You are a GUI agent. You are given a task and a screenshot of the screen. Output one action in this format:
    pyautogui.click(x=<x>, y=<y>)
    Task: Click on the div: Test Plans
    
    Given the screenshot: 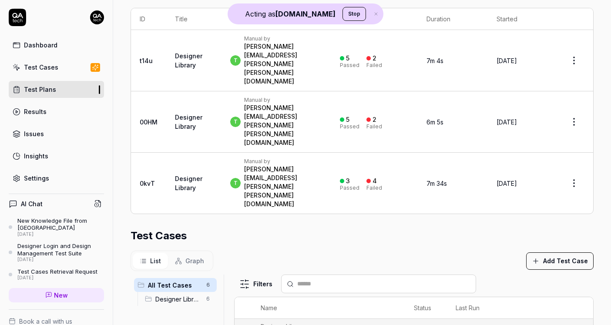 What is the action you would take?
    pyautogui.click(x=40, y=89)
    